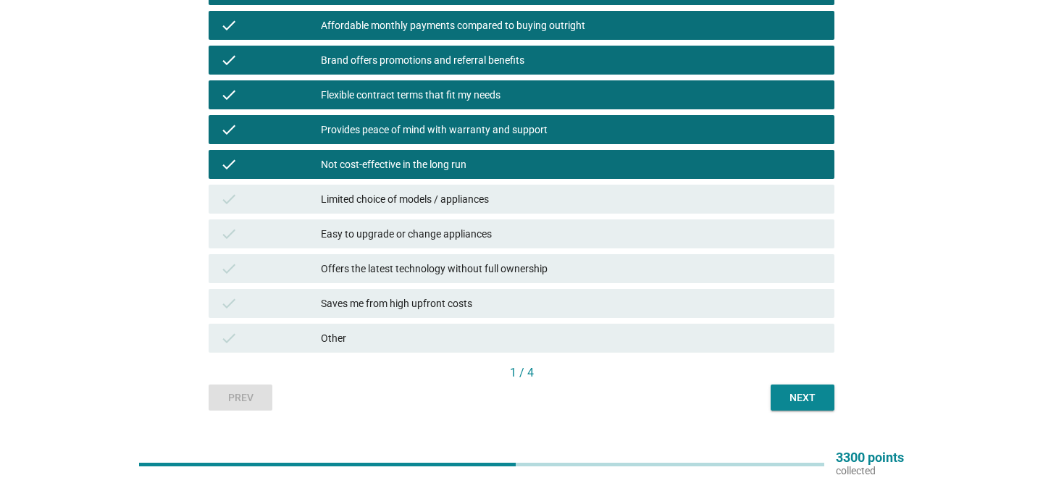  What do you see at coordinates (571, 234) in the screenshot?
I see `div: Easy to upgrade or change appliances` at bounding box center [571, 234].